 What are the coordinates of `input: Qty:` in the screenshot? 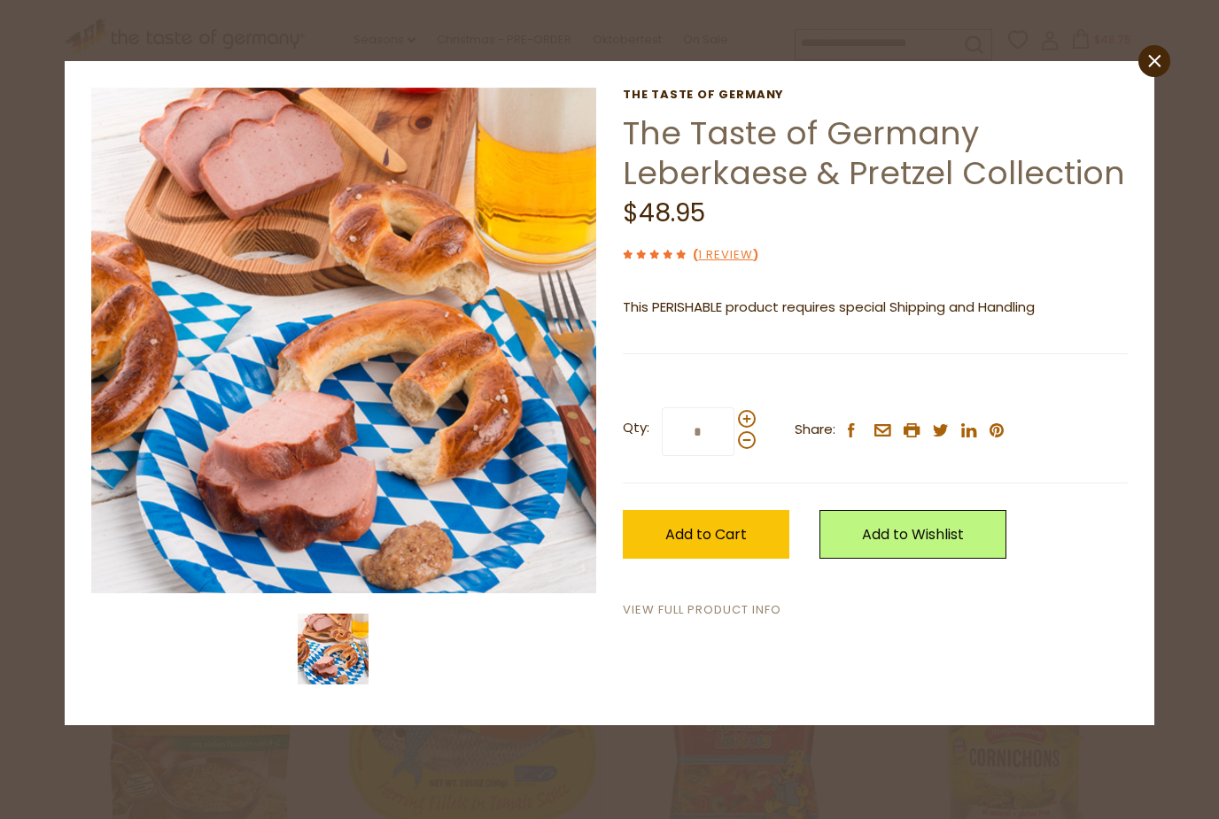 It's located at (698, 431).